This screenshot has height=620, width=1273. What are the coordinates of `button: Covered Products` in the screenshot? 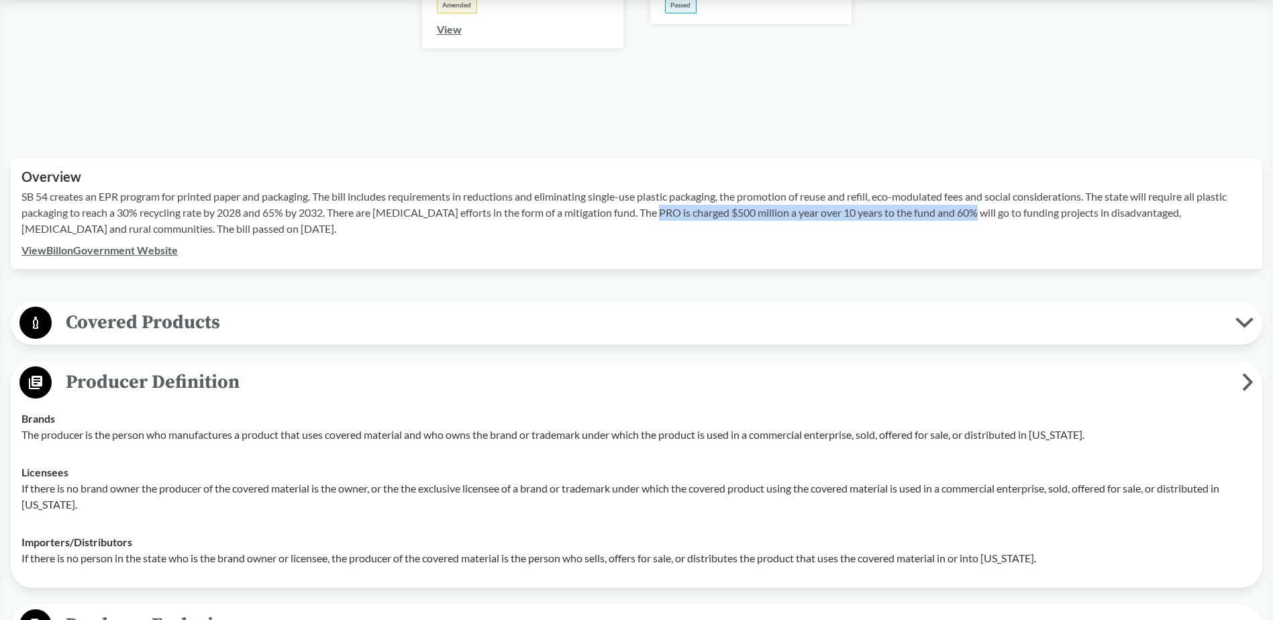 It's located at (636, 323).